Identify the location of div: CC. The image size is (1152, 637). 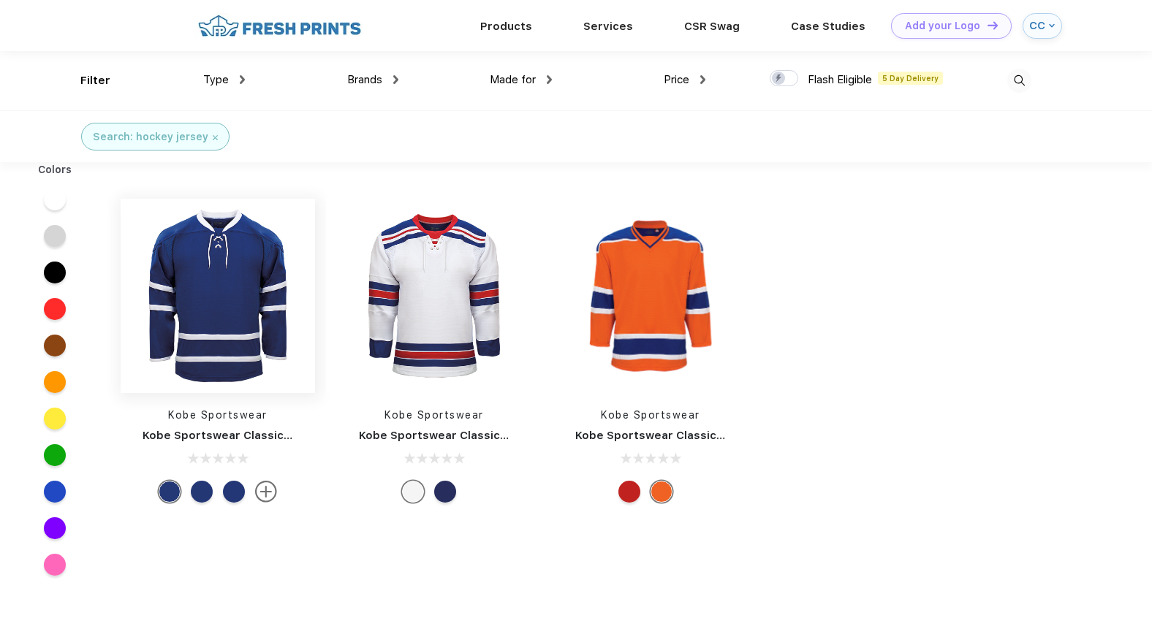
(1037, 26).